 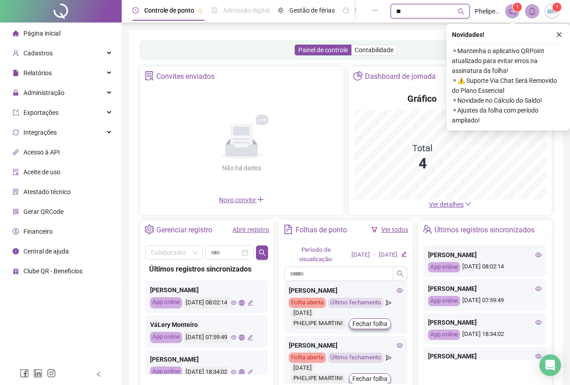 I want to click on span: Painel de controle, so click(x=323, y=50).